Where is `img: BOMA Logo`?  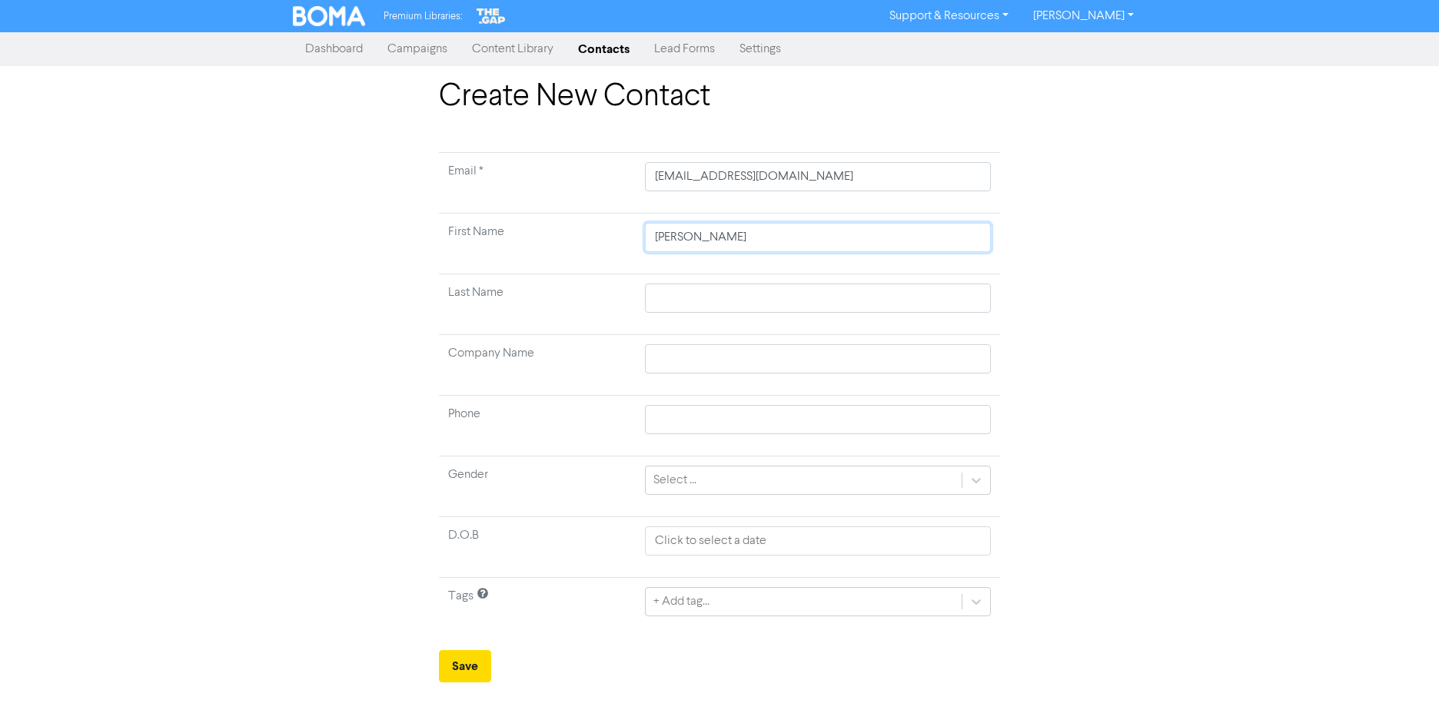 img: BOMA Logo is located at coordinates (329, 16).